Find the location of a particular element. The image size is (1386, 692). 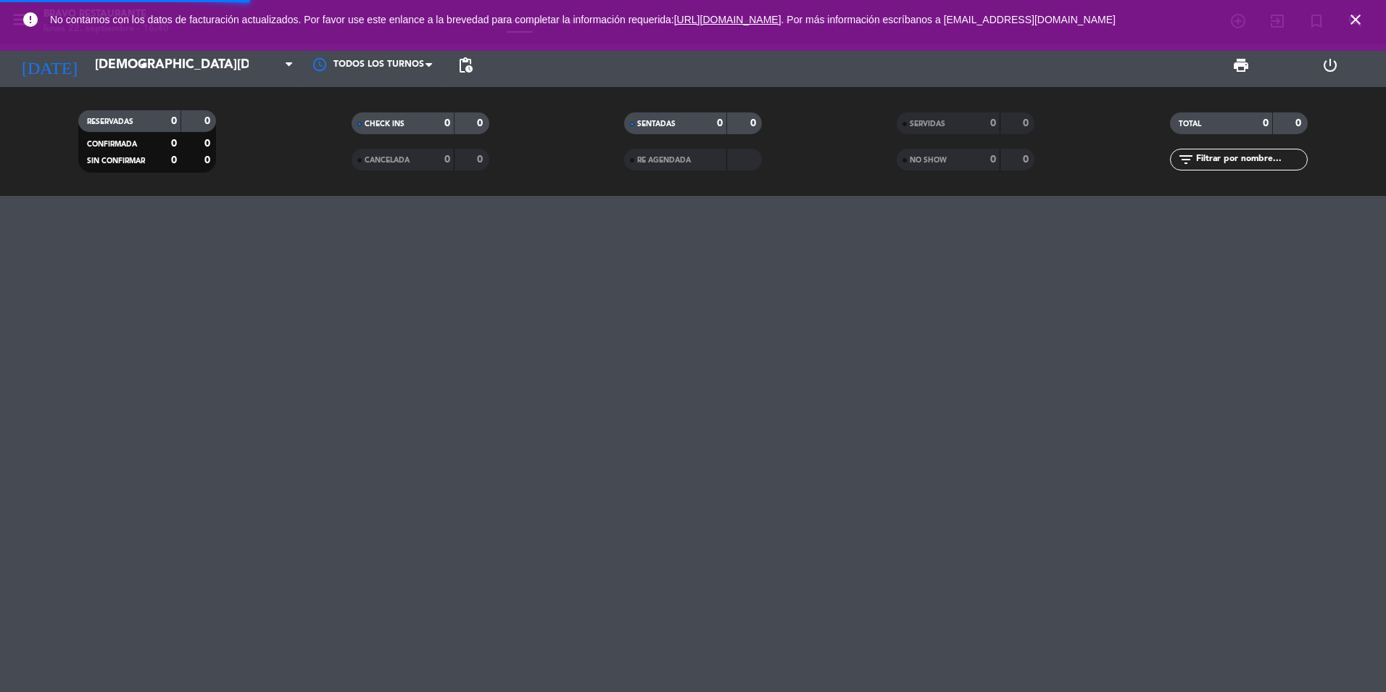

div: LOG OUT is located at coordinates (1331, 65).